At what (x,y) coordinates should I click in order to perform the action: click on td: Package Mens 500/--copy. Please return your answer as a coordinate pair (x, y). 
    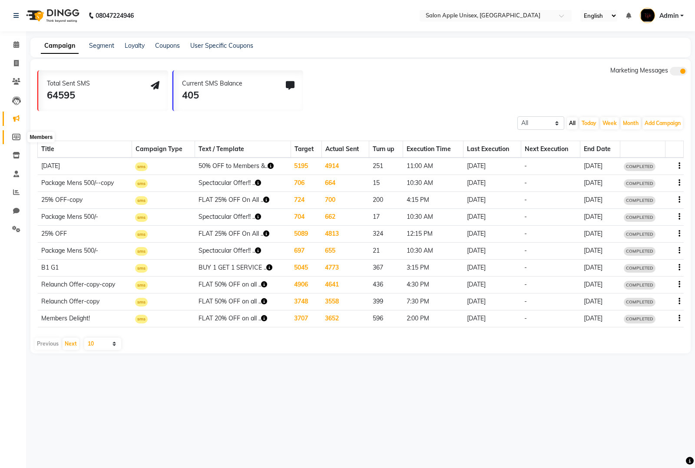
    Looking at the image, I should click on (85, 183).